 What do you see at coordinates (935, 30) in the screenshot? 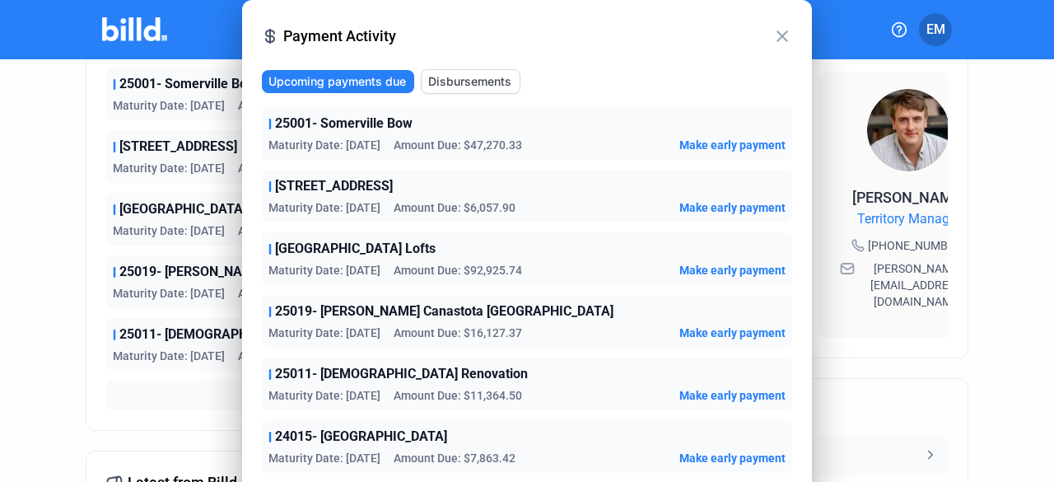
I see `span: EM` at bounding box center [935, 30].